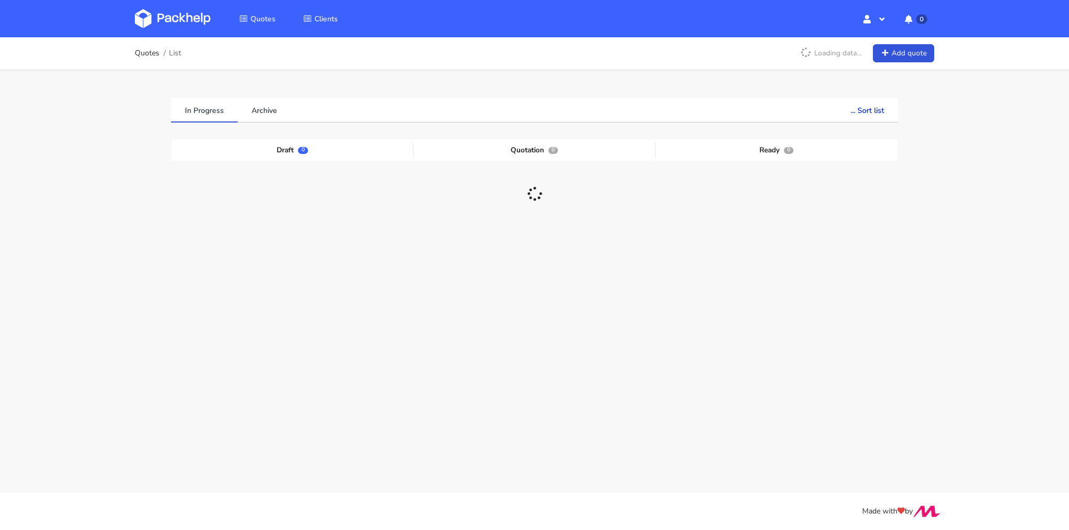  What do you see at coordinates (264, 110) in the screenshot?
I see `a: Archive` at bounding box center [264, 110].